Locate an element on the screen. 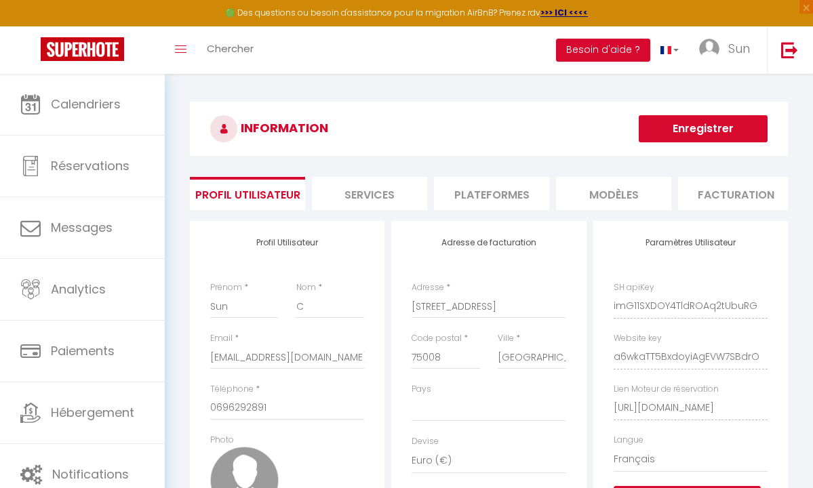  label: Langue is located at coordinates (629, 440).